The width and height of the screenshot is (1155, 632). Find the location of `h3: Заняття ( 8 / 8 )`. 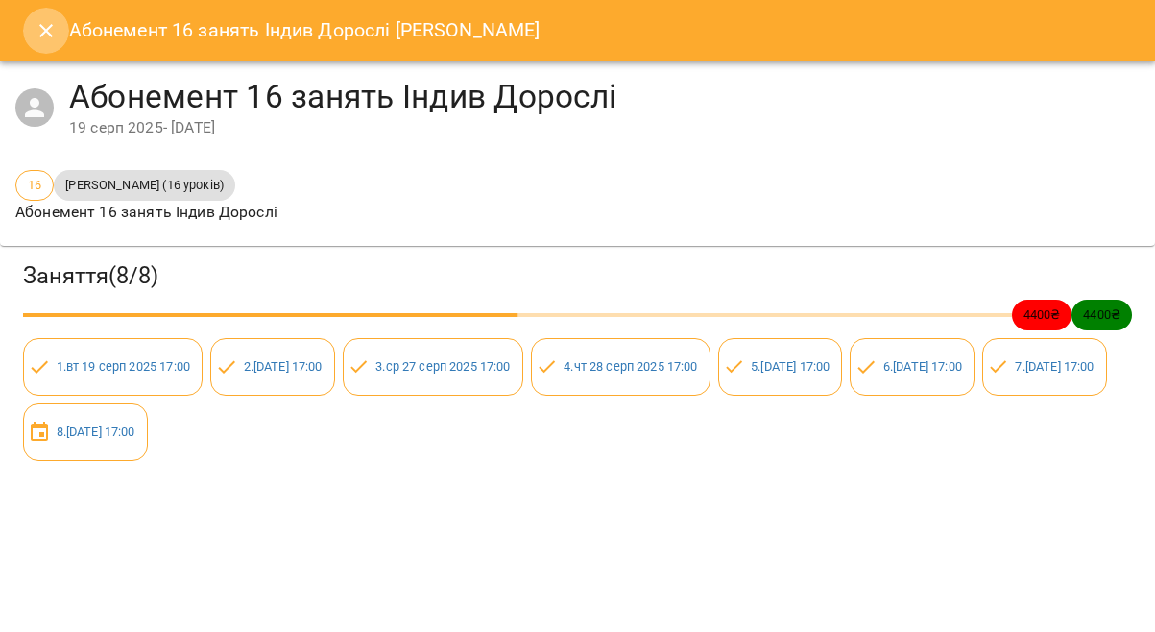

h3: Заняття ( 8 / 8 ) is located at coordinates (577, 276).